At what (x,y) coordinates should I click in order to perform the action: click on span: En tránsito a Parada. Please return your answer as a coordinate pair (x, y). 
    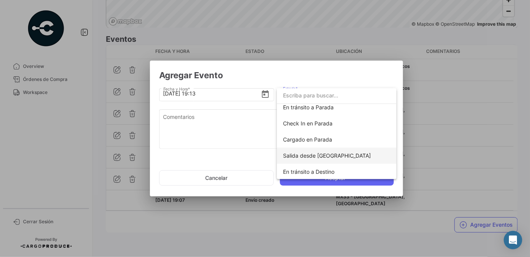
    Looking at the image, I should click on (308, 107).